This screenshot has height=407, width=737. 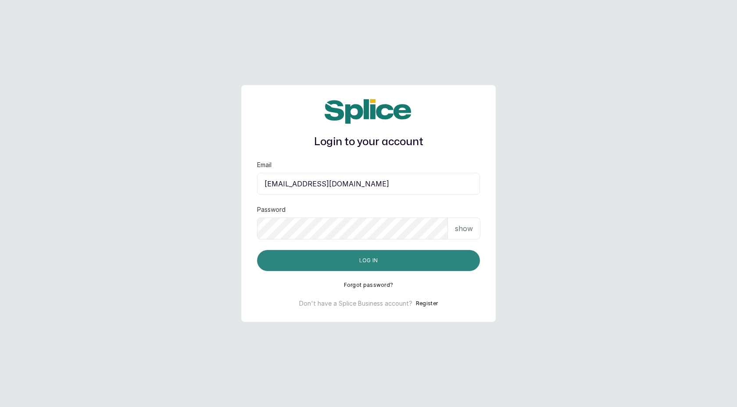 I want to click on button: Register, so click(x=427, y=304).